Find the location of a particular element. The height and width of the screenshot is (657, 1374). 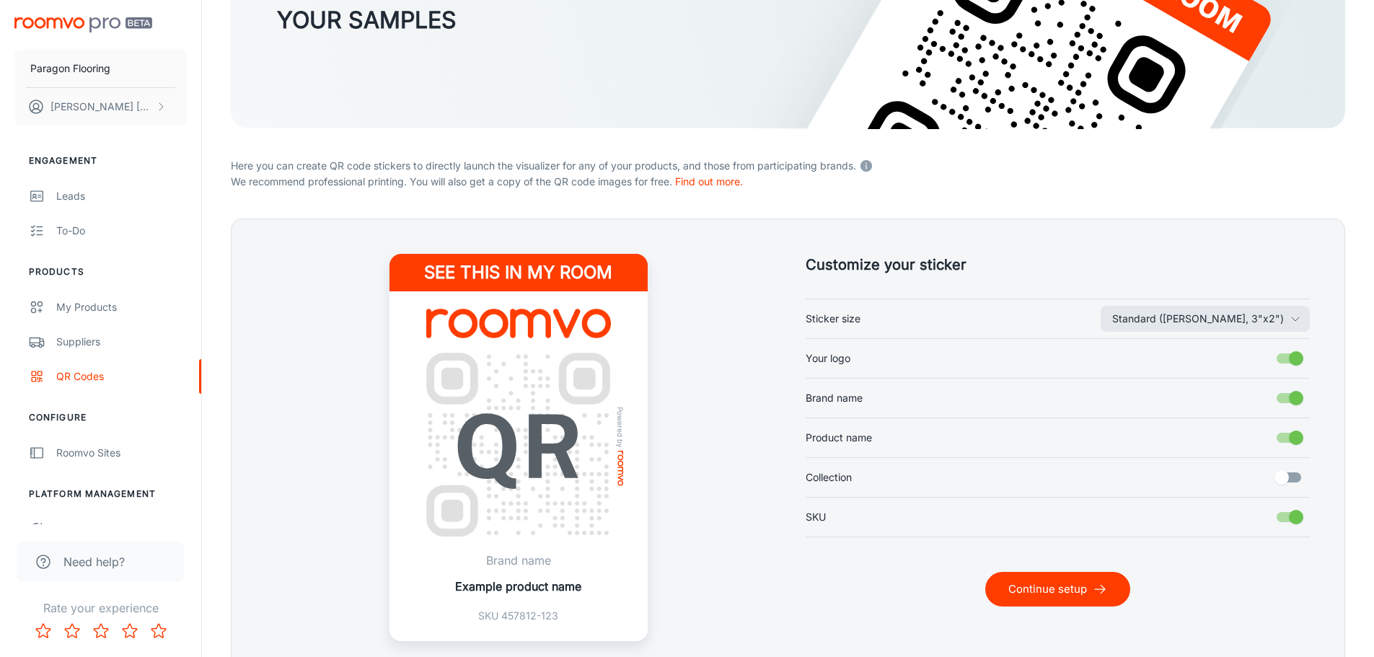

span: Powered by is located at coordinates (620, 427).